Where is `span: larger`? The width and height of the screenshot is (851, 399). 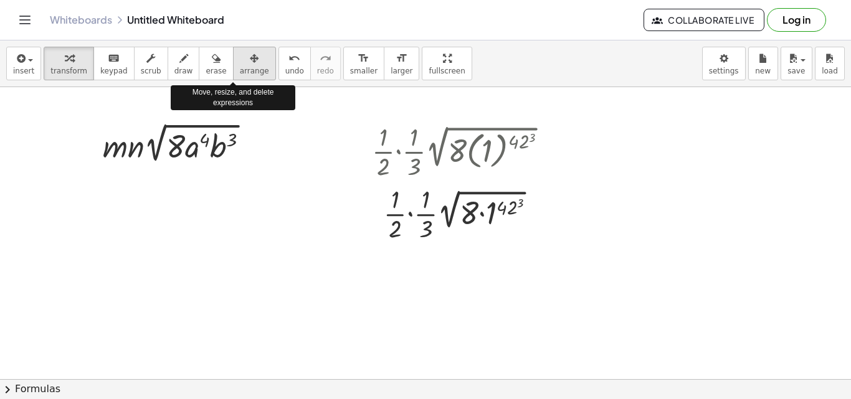 span: larger is located at coordinates (401, 71).